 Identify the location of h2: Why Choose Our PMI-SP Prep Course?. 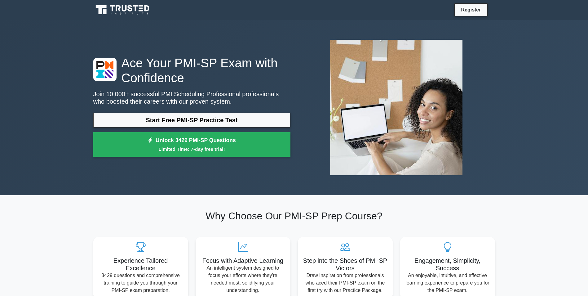
(294, 216).